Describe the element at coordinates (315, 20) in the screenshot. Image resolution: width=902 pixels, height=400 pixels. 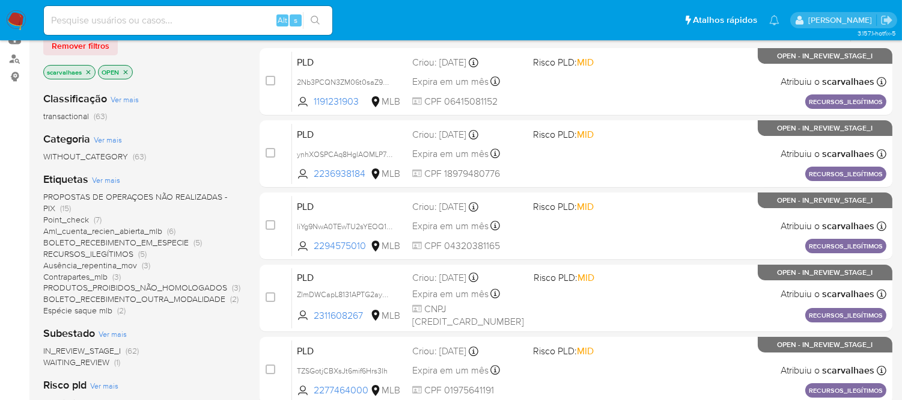
I see `button: search-icon` at that location.